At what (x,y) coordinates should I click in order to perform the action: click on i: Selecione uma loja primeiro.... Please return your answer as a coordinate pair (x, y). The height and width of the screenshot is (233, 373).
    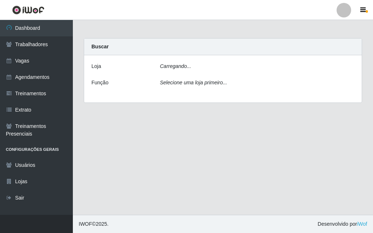
    Looking at the image, I should click on (193, 83).